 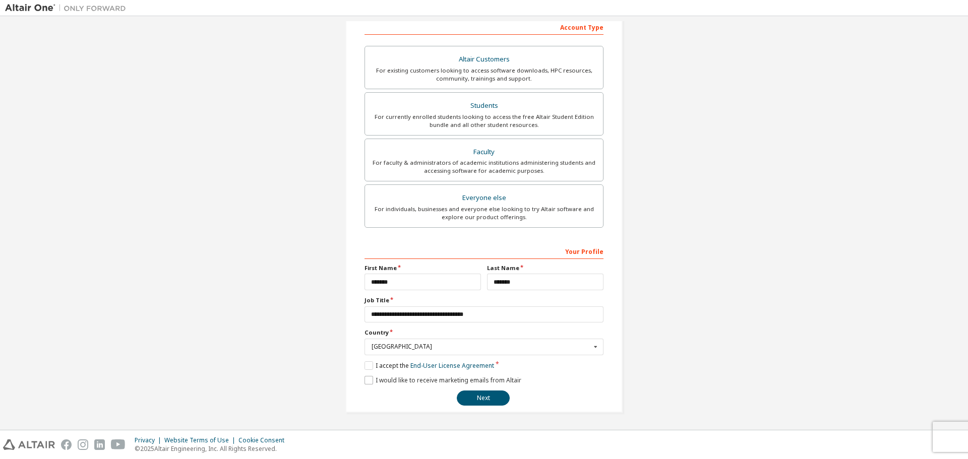 I want to click on div: Website Terms of Use, so click(x=201, y=441).